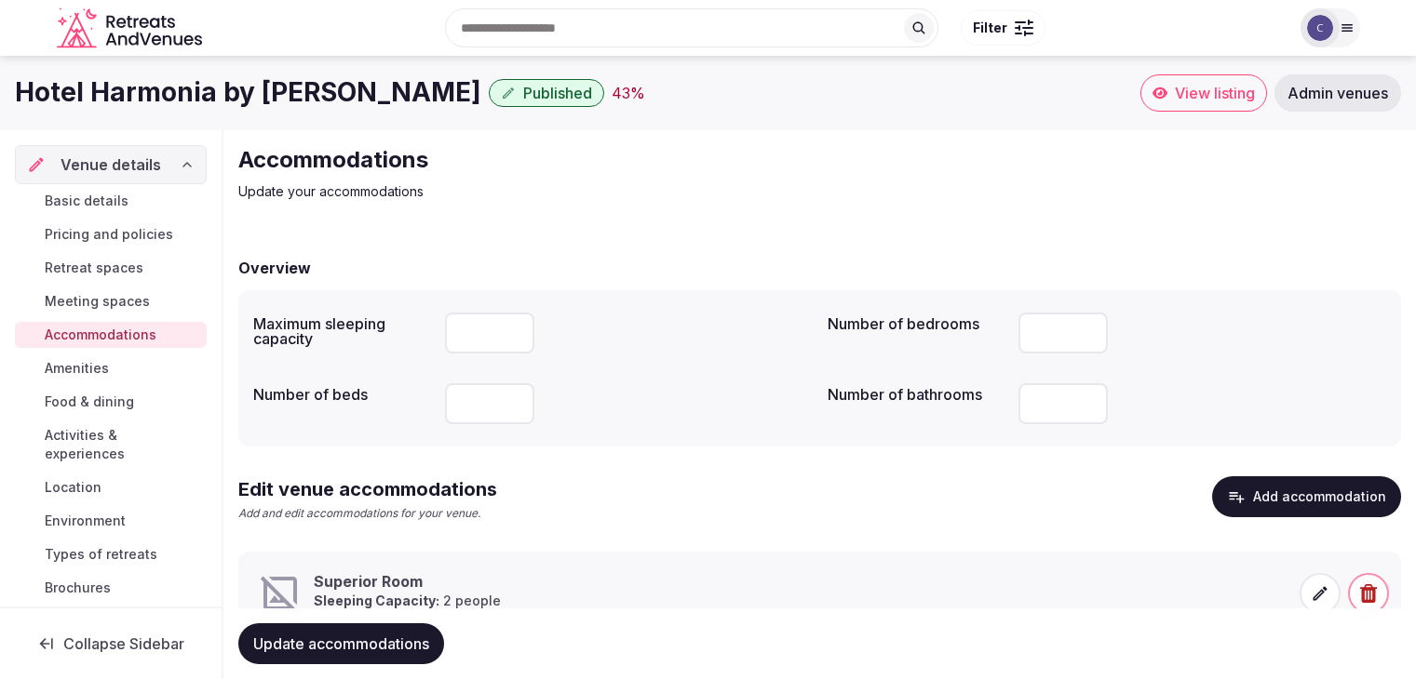  Describe the element at coordinates (111, 302) in the screenshot. I see `a: Meeting spaces` at that location.